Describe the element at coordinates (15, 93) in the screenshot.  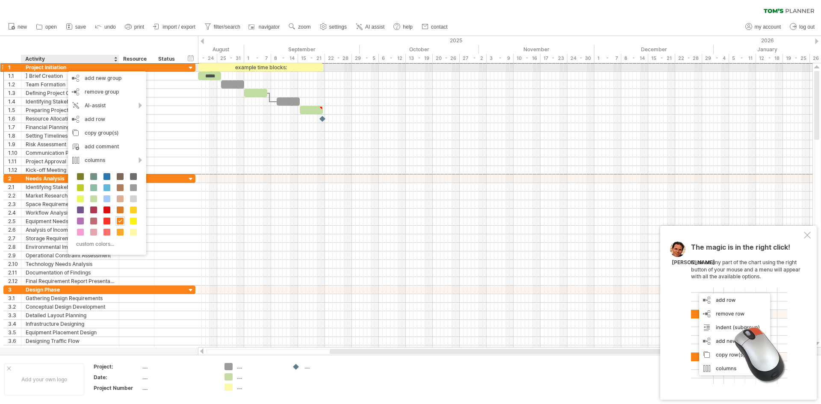
I see `div: 1.3` at that location.